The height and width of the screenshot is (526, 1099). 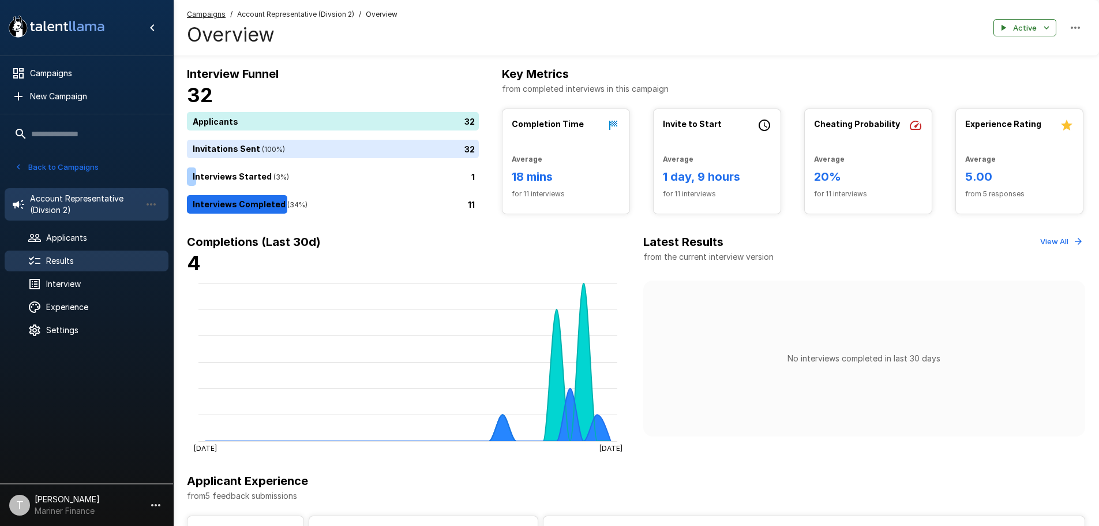 What do you see at coordinates (566, 177) in the screenshot?
I see `h6: 18 mins` at bounding box center [566, 177].